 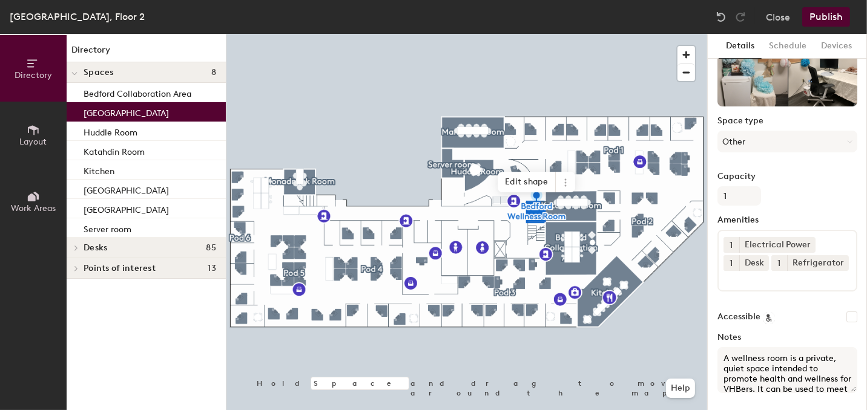 I want to click on span: Edit shape, so click(x=527, y=182).